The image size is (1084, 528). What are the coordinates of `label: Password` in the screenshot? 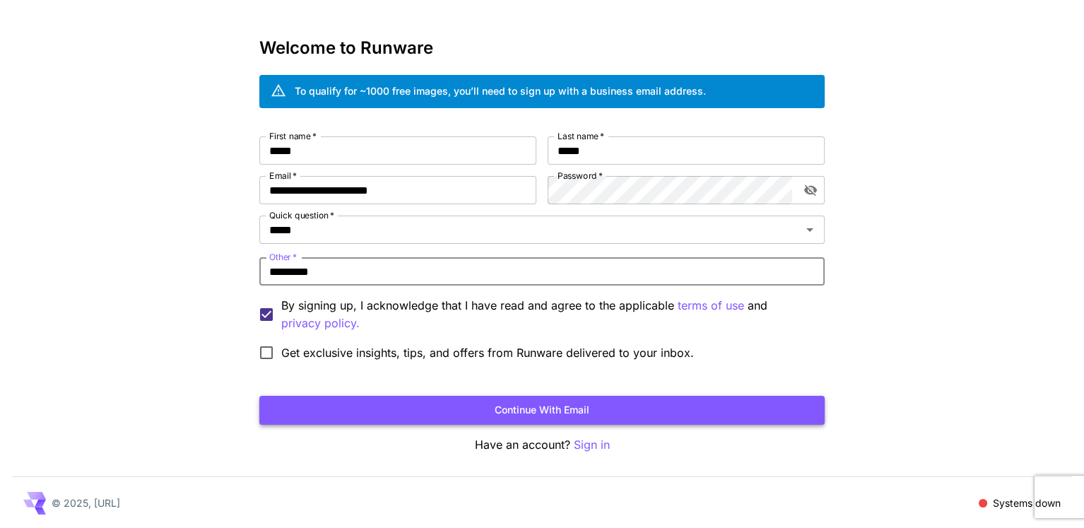 It's located at (580, 175).